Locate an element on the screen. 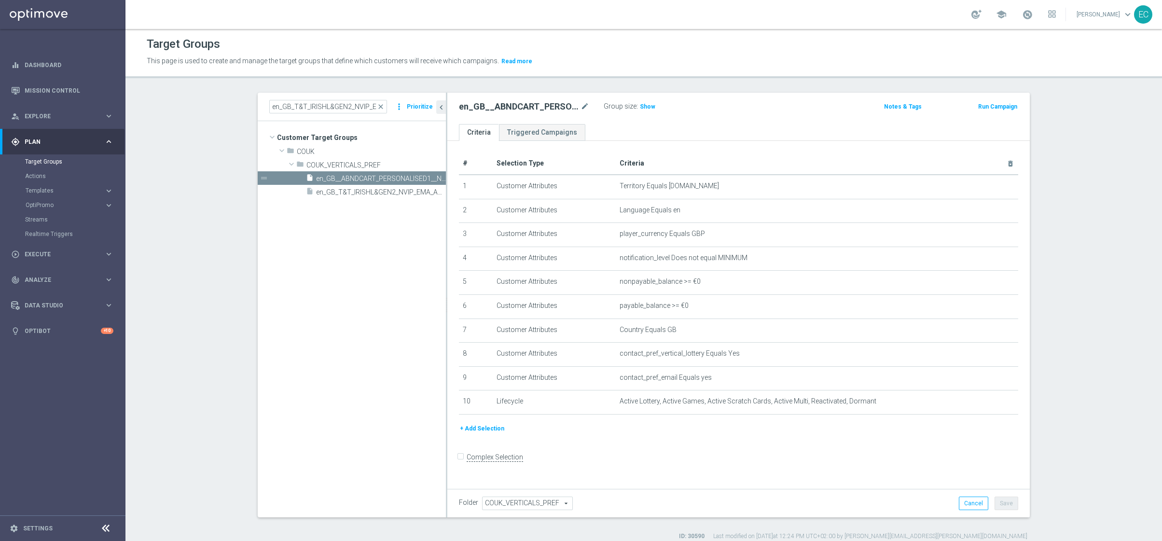  span: nonpayable_balance >= €0 is located at coordinates (660, 281).